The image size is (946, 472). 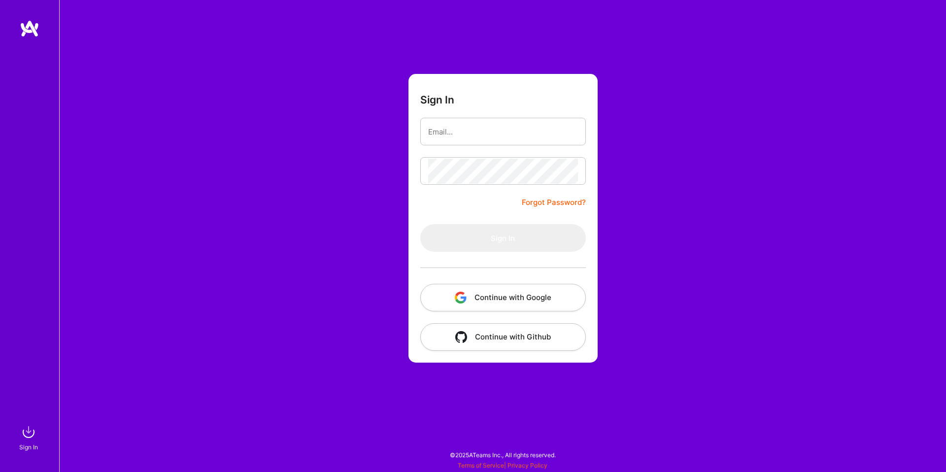 What do you see at coordinates (503, 337) in the screenshot?
I see `button: Continue with Github` at bounding box center [503, 337].